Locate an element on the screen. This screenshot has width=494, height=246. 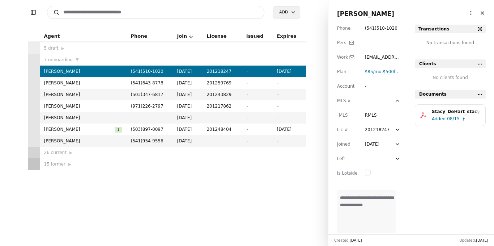
span: $500 fee is located at coordinates (392, 72).